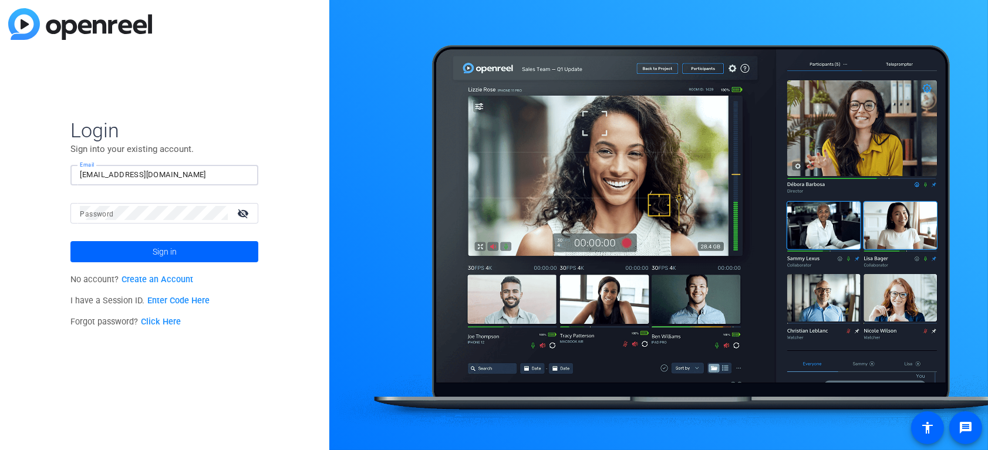 This screenshot has width=988, height=450. I want to click on mat-label: Email, so click(87, 165).